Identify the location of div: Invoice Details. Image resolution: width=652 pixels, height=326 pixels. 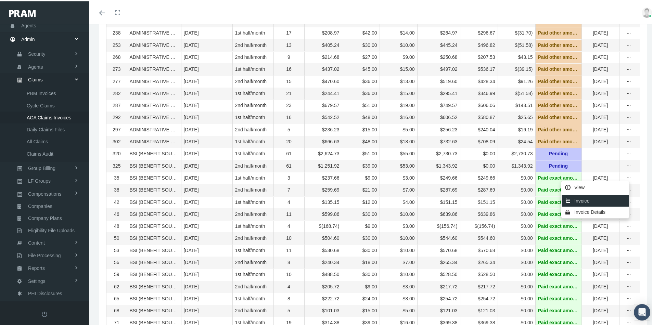
(595, 211).